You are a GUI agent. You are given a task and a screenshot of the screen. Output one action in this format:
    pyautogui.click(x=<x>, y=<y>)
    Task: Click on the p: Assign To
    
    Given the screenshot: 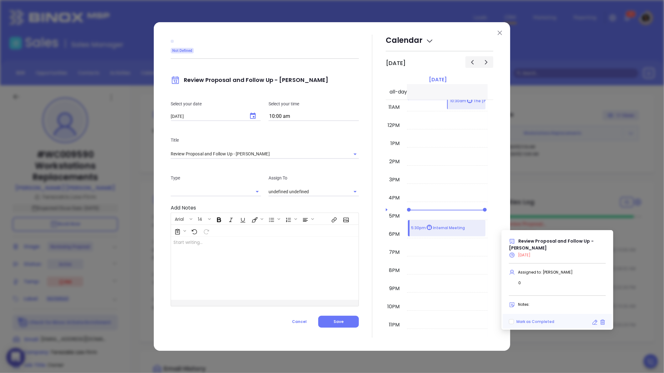 What is the action you would take?
    pyautogui.click(x=314, y=178)
    